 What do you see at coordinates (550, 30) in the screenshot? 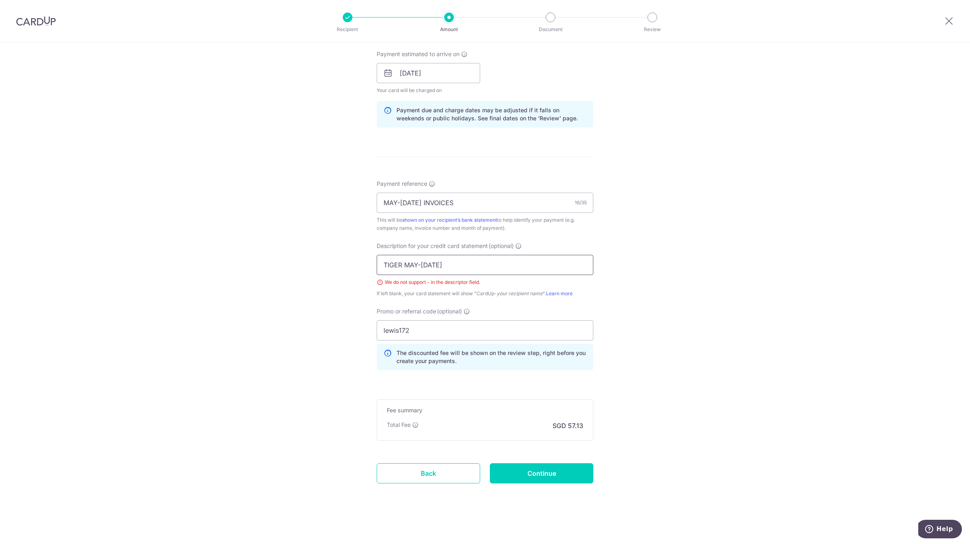
I see `p: Document` at bounding box center [550, 30].